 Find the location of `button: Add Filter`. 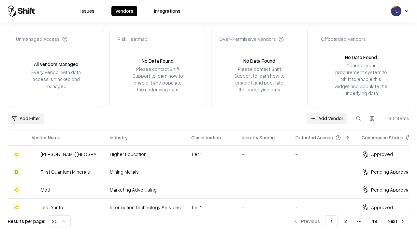

button: Add Filter is located at coordinates (26, 118).